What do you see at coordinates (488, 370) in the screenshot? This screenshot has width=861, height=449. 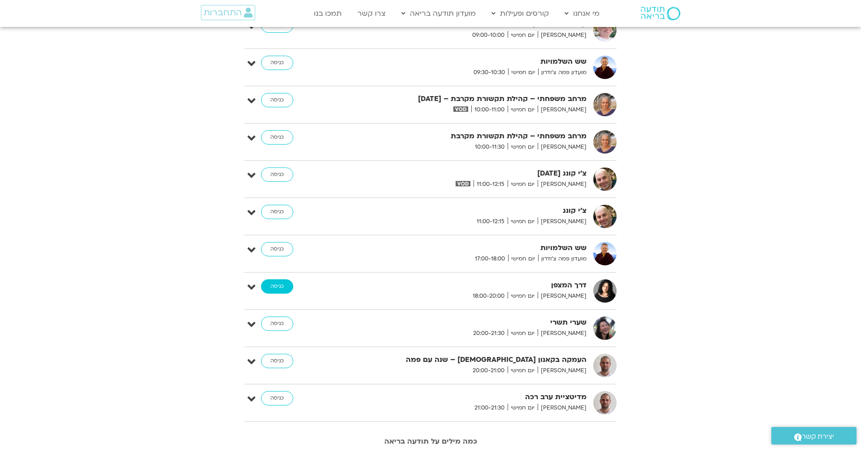 I see `span: 20:00-21:00` at bounding box center [488, 370].